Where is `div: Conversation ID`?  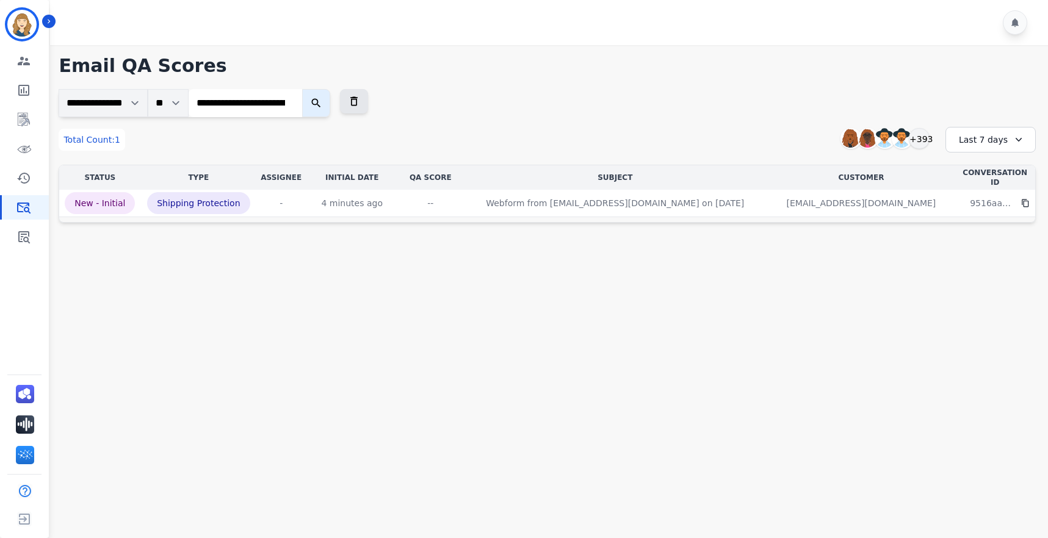 div: Conversation ID is located at coordinates (995, 178).